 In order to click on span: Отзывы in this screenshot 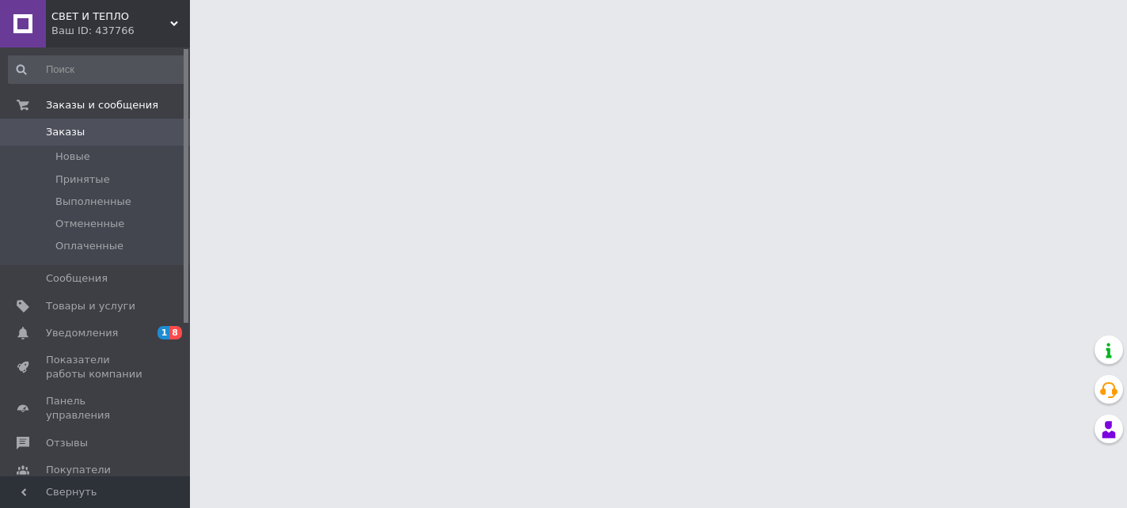, I will do `click(66, 443)`.